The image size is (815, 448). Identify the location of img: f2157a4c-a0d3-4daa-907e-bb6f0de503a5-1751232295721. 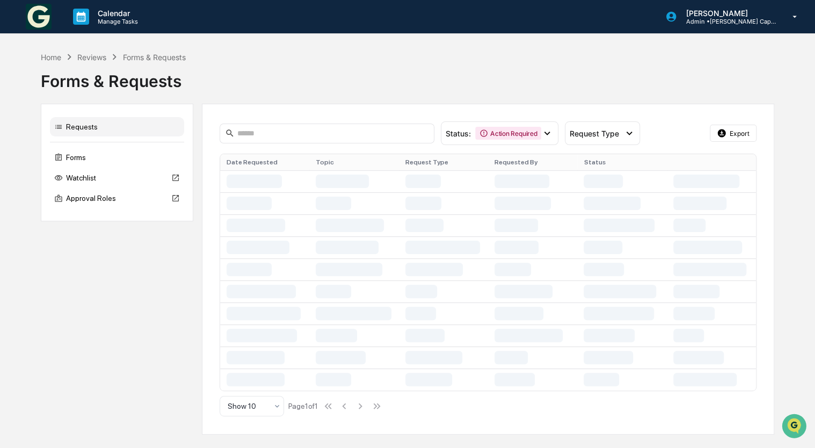
(13, 13).